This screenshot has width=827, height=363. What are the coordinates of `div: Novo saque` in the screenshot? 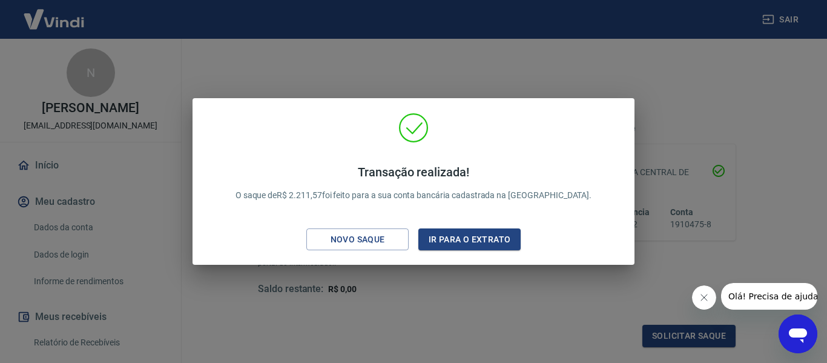 It's located at (358, 239).